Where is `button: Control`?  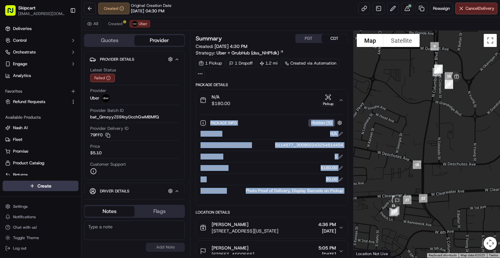 button: Control is located at coordinates (40, 40).